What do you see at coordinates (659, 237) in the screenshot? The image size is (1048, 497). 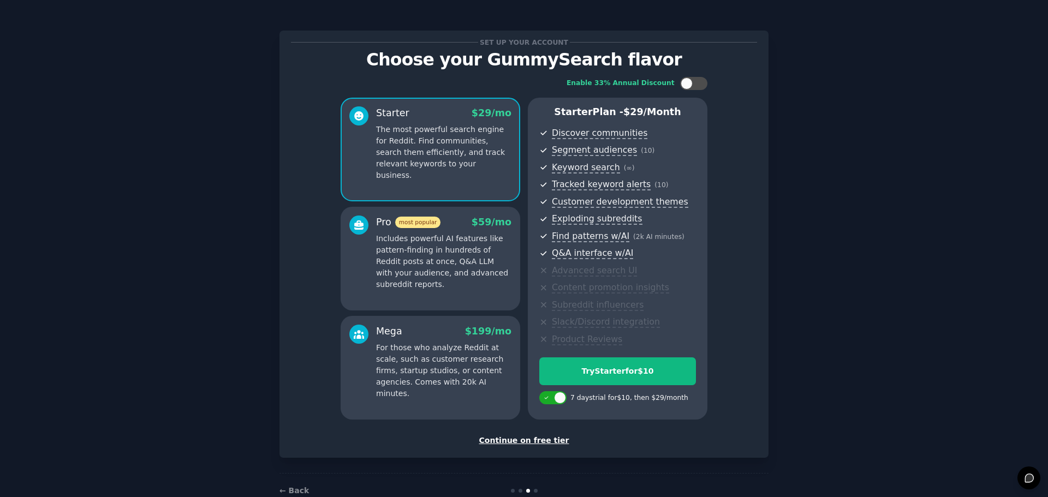 I see `span: ( 2k AI minutes )` at bounding box center [659, 237].